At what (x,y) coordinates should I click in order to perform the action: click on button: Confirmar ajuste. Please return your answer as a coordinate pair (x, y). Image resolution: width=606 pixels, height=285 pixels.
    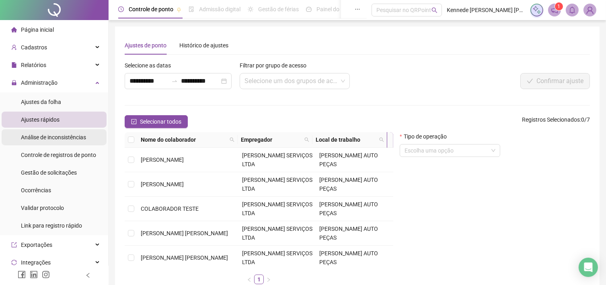
    Looking at the image, I should click on (555, 81).